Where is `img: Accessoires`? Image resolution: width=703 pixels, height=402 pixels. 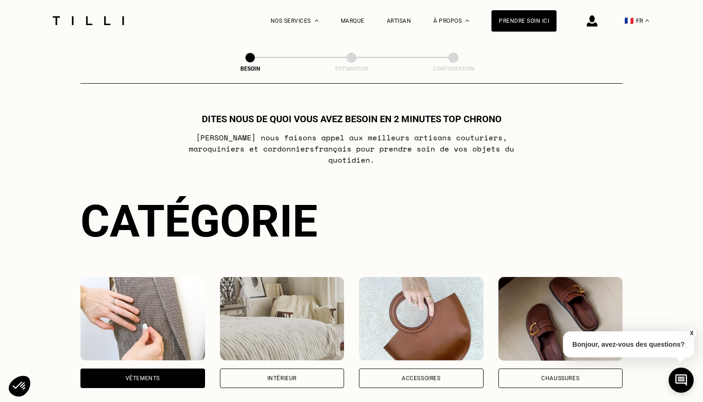 img: Accessoires is located at coordinates (421, 319).